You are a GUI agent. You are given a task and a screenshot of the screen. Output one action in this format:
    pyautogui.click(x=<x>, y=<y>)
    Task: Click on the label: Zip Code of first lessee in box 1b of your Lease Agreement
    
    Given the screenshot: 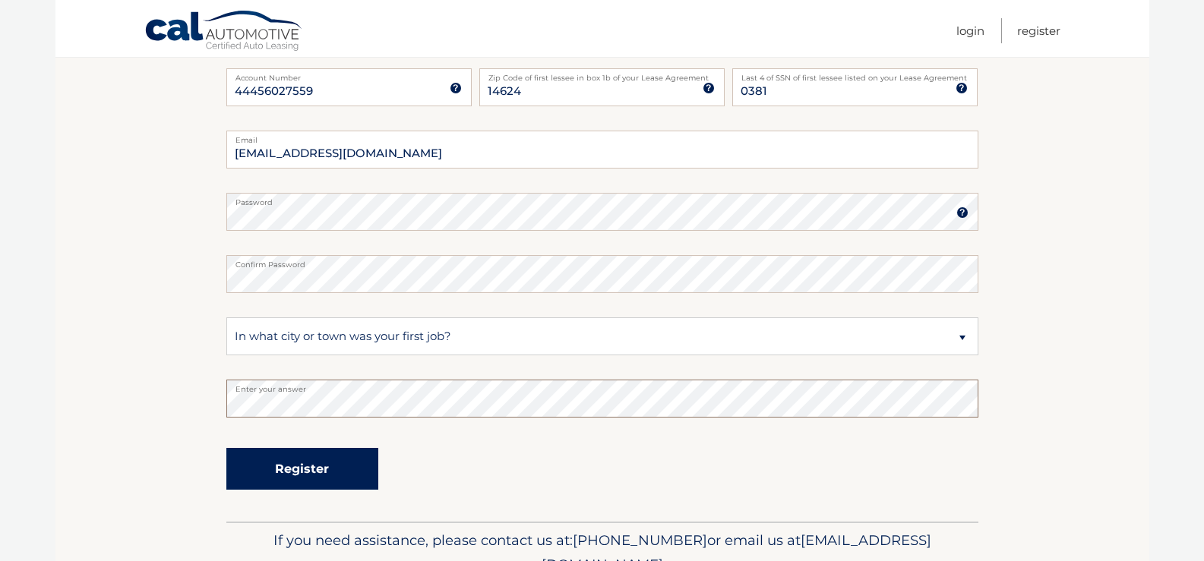 What is the action you would take?
    pyautogui.click(x=602, y=74)
    